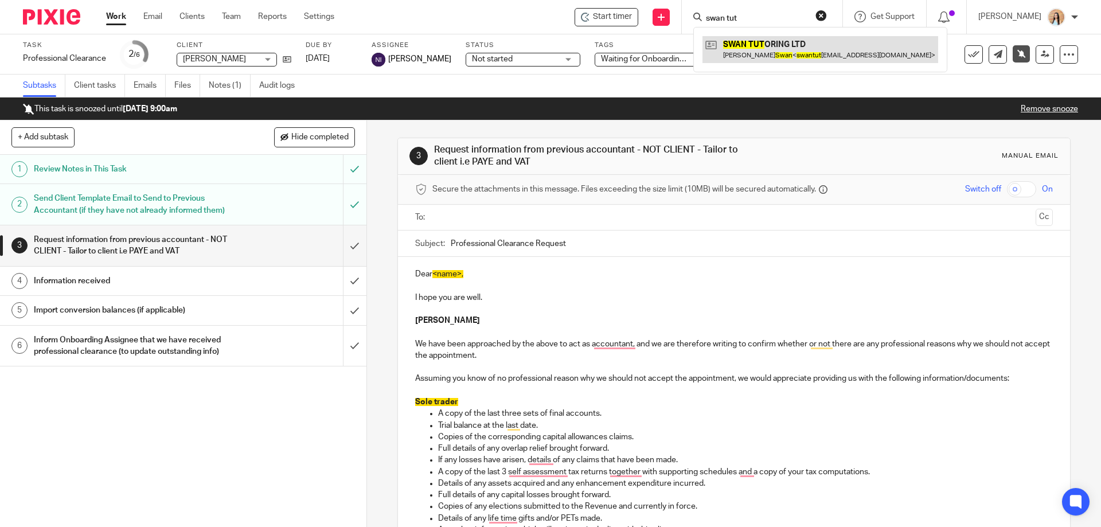 This screenshot has width=1101, height=527. What do you see at coordinates (745, 472) in the screenshot?
I see `p: A copy of the last 3 self assessment tax returns together with supporting schedules and a copy of...` at bounding box center [745, 472].